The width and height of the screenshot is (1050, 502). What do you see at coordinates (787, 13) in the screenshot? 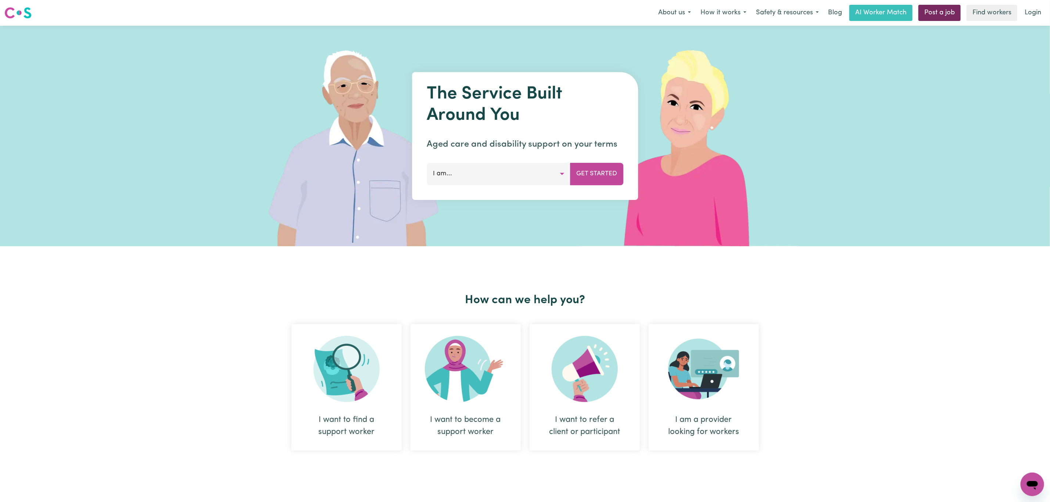
I see `button: Safety & resources` at bounding box center [787, 13].